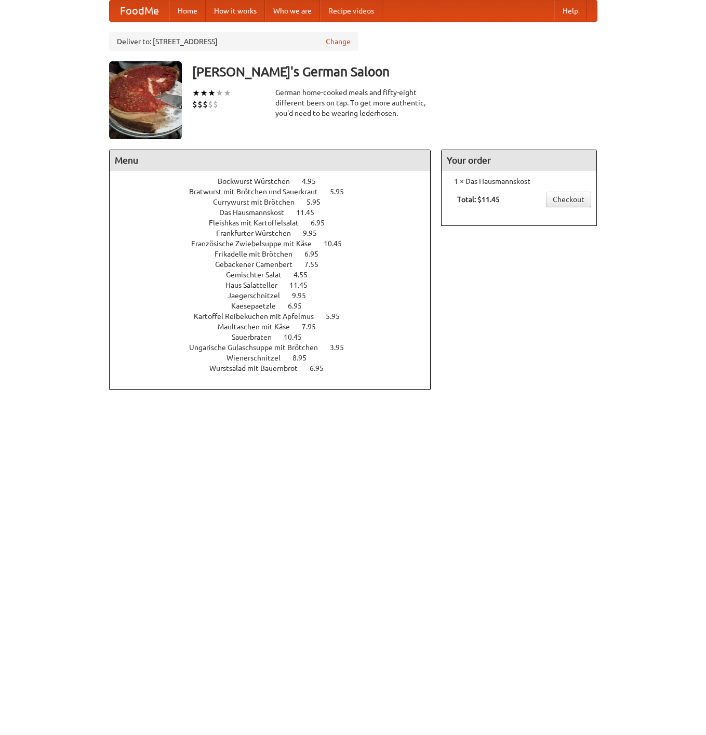  I want to click on span: Französische Zwiebelsuppe mit Käse, so click(257, 244).